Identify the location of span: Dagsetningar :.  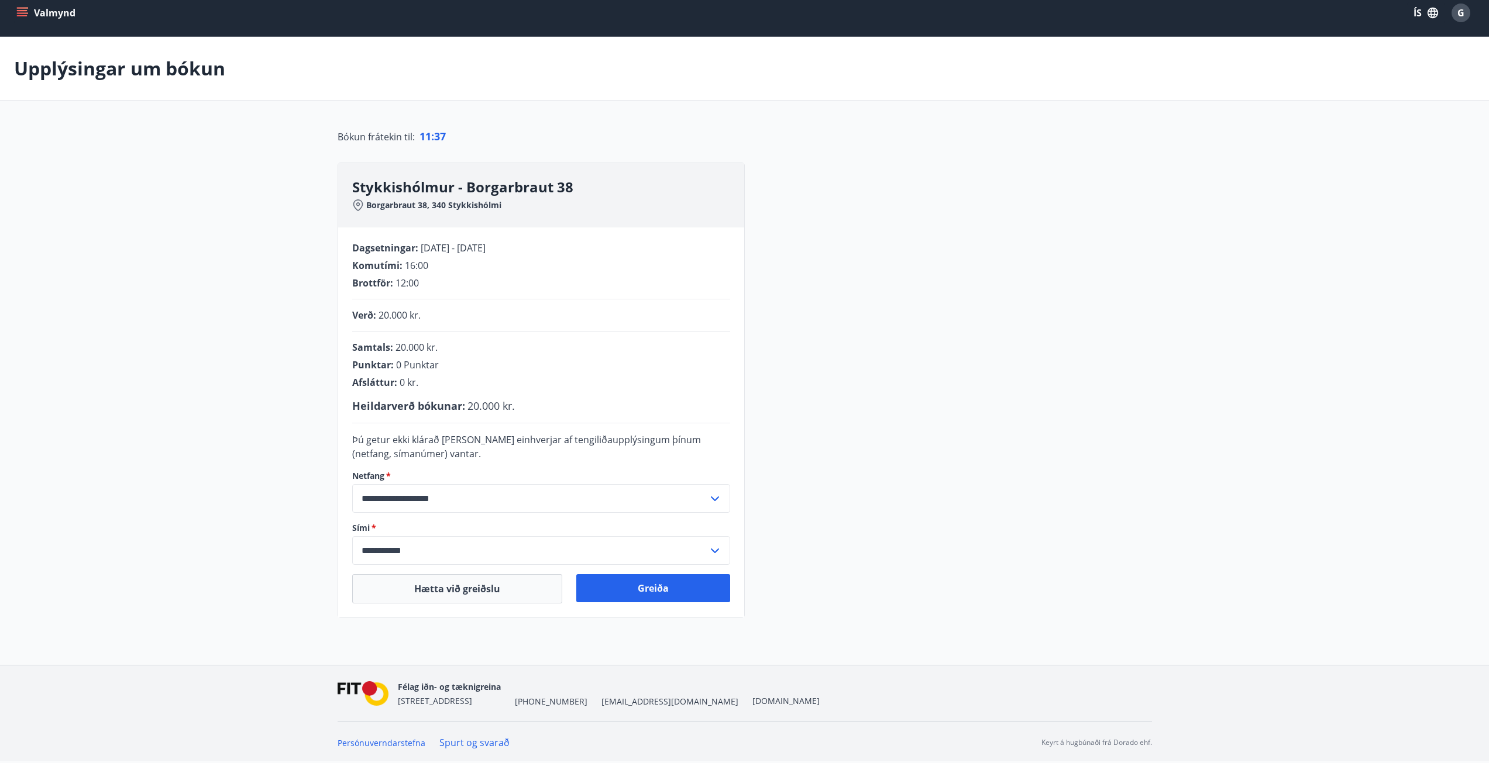
(385, 248).